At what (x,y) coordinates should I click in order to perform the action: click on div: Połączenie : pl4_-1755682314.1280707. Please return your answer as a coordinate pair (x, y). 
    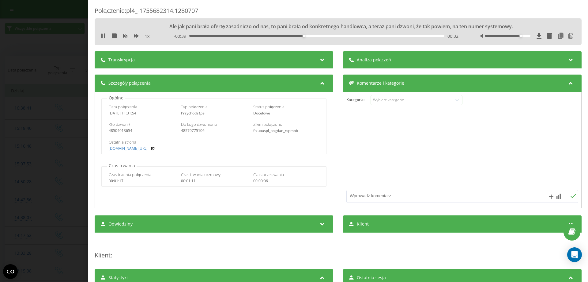
    Looking at the image, I should click on (338, 12).